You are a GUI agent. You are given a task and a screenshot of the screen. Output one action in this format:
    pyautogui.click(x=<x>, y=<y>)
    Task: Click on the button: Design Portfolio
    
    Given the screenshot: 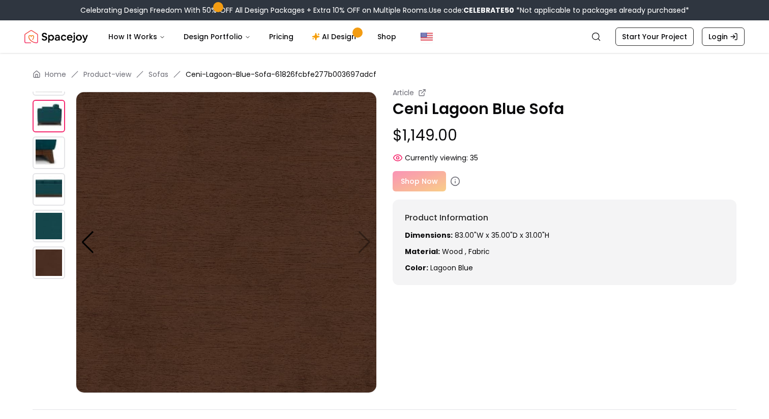 What is the action you would take?
    pyautogui.click(x=217, y=37)
    